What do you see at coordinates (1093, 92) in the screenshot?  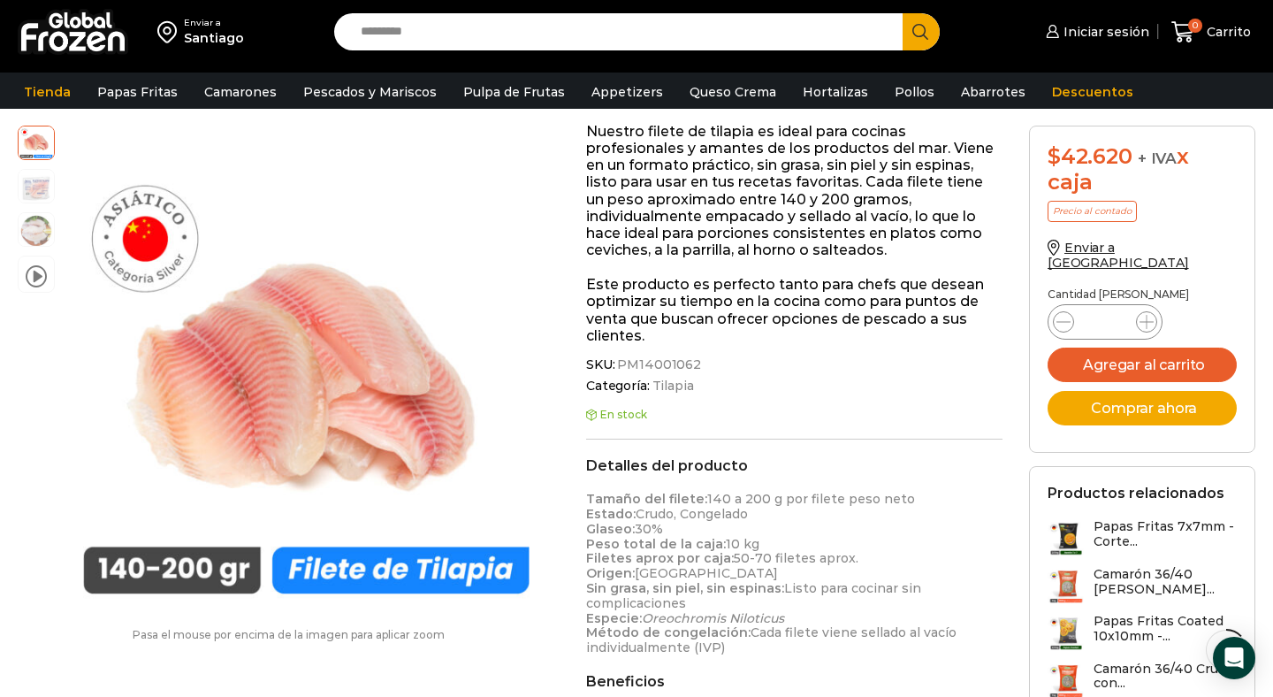 I see `a: Descuentos` at bounding box center [1093, 92].